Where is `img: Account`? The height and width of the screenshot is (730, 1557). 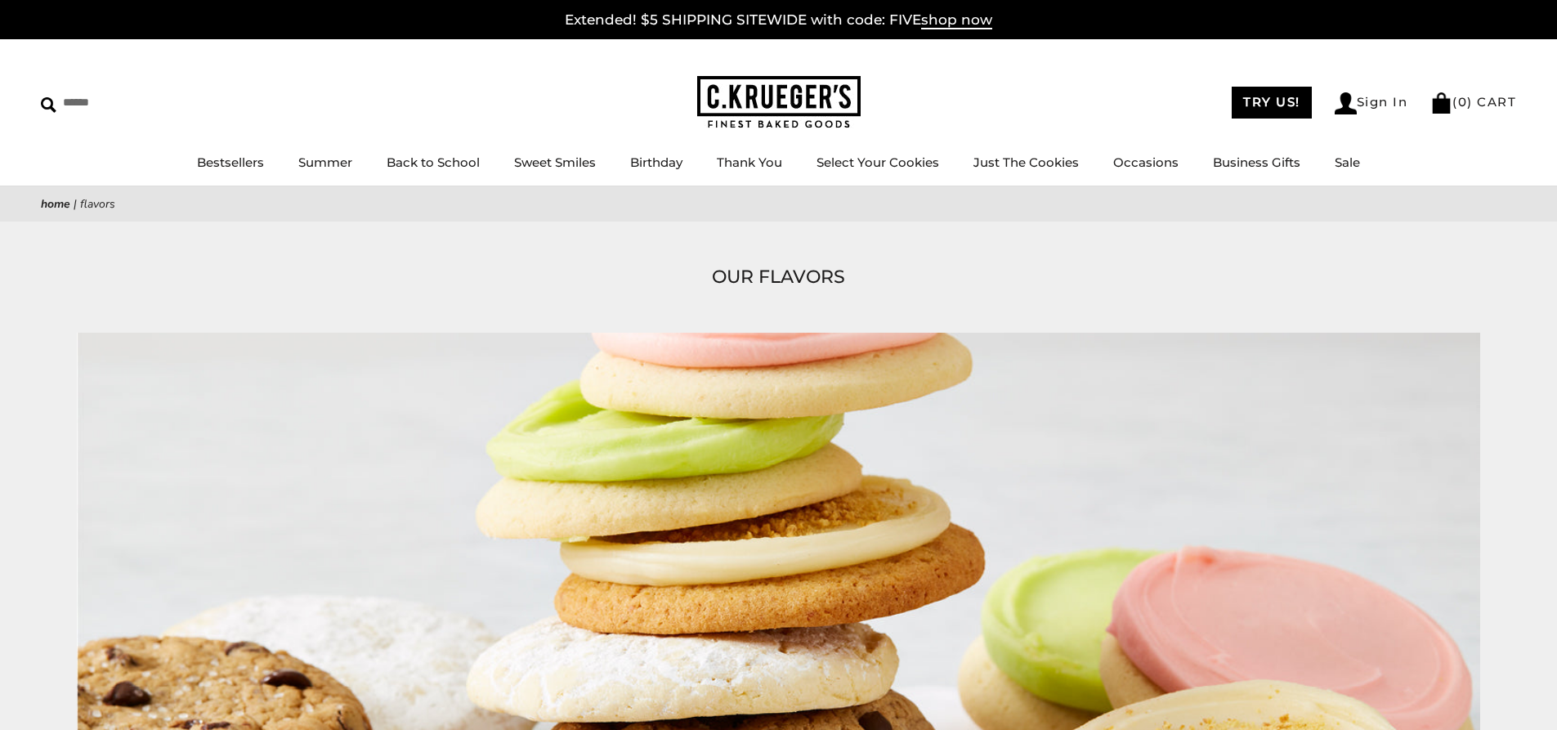
img: Account is located at coordinates (1345, 103).